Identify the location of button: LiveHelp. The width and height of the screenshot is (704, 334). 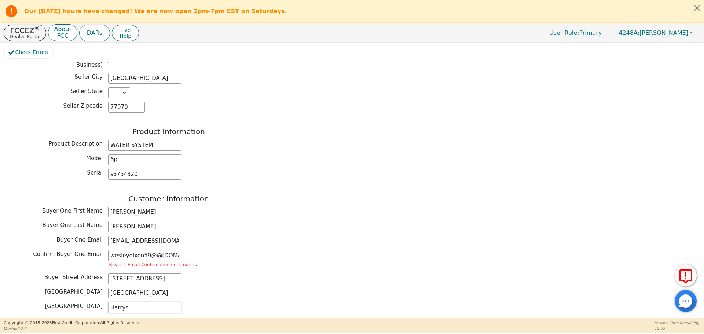
(125, 33).